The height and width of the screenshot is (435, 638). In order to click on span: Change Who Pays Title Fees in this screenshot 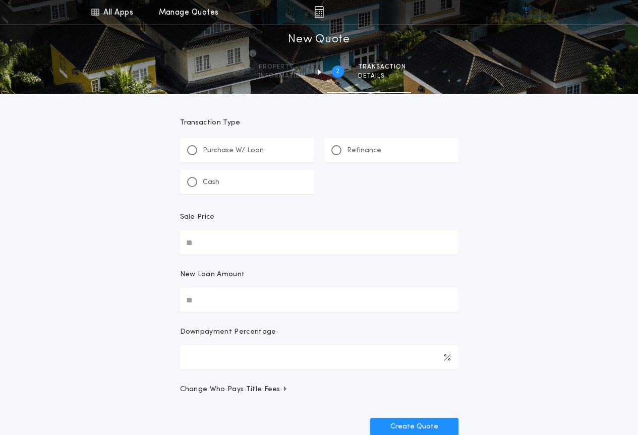, I will do `click(234, 390)`.